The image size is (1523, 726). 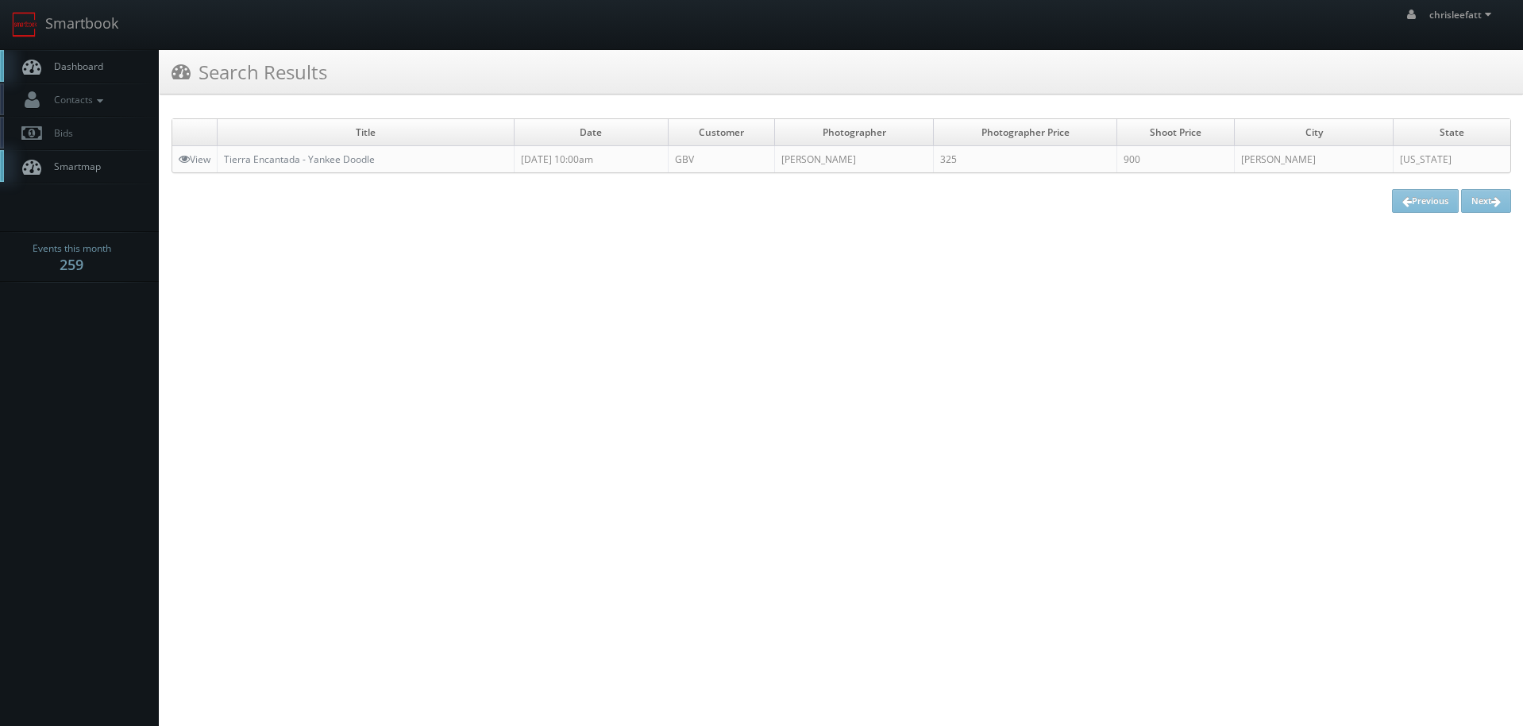 What do you see at coordinates (299, 159) in the screenshot?
I see `a: Tierra Encantada - Yankee Doodle` at bounding box center [299, 159].